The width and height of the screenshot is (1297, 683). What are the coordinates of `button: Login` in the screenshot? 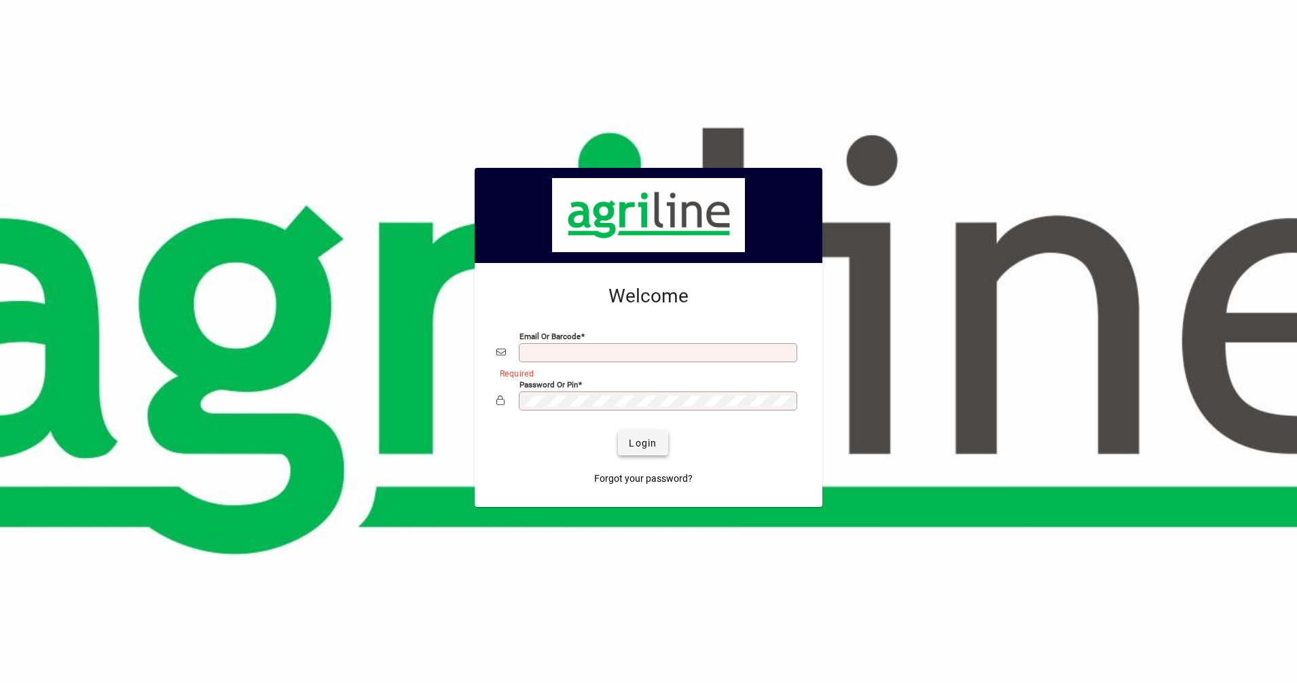 It's located at (643, 443).